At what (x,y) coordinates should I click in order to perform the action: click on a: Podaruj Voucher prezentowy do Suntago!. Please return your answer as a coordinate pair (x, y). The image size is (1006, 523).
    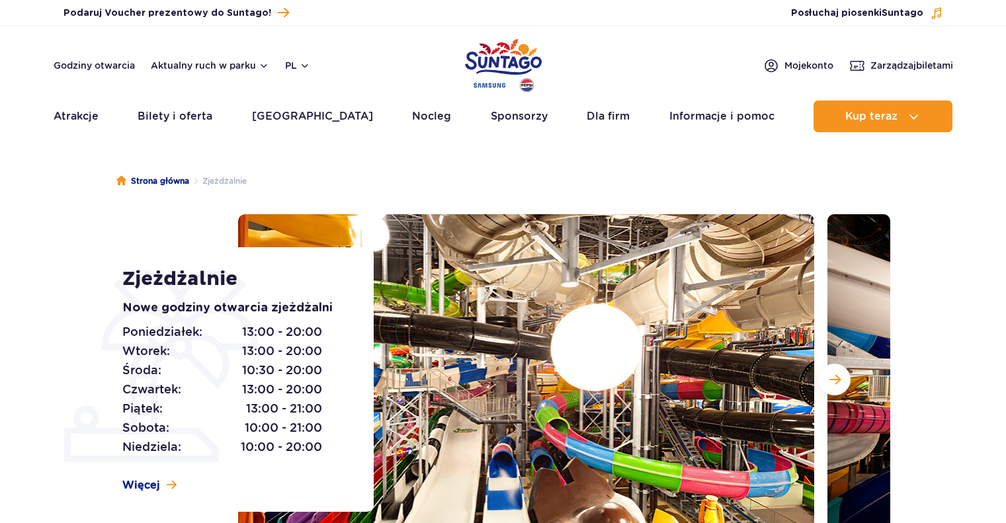
    Looking at the image, I should click on (176, 13).